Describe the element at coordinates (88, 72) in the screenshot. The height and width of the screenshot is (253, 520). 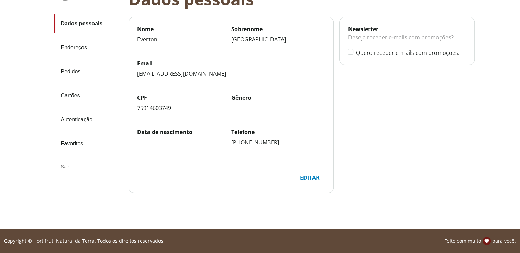
I see `a: Pedidos` at that location.